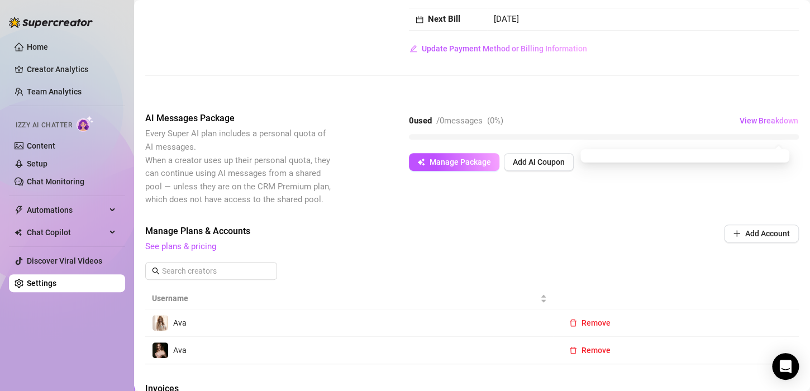  Describe the element at coordinates (419, 20) in the screenshot. I see `span: calendar` at that location.